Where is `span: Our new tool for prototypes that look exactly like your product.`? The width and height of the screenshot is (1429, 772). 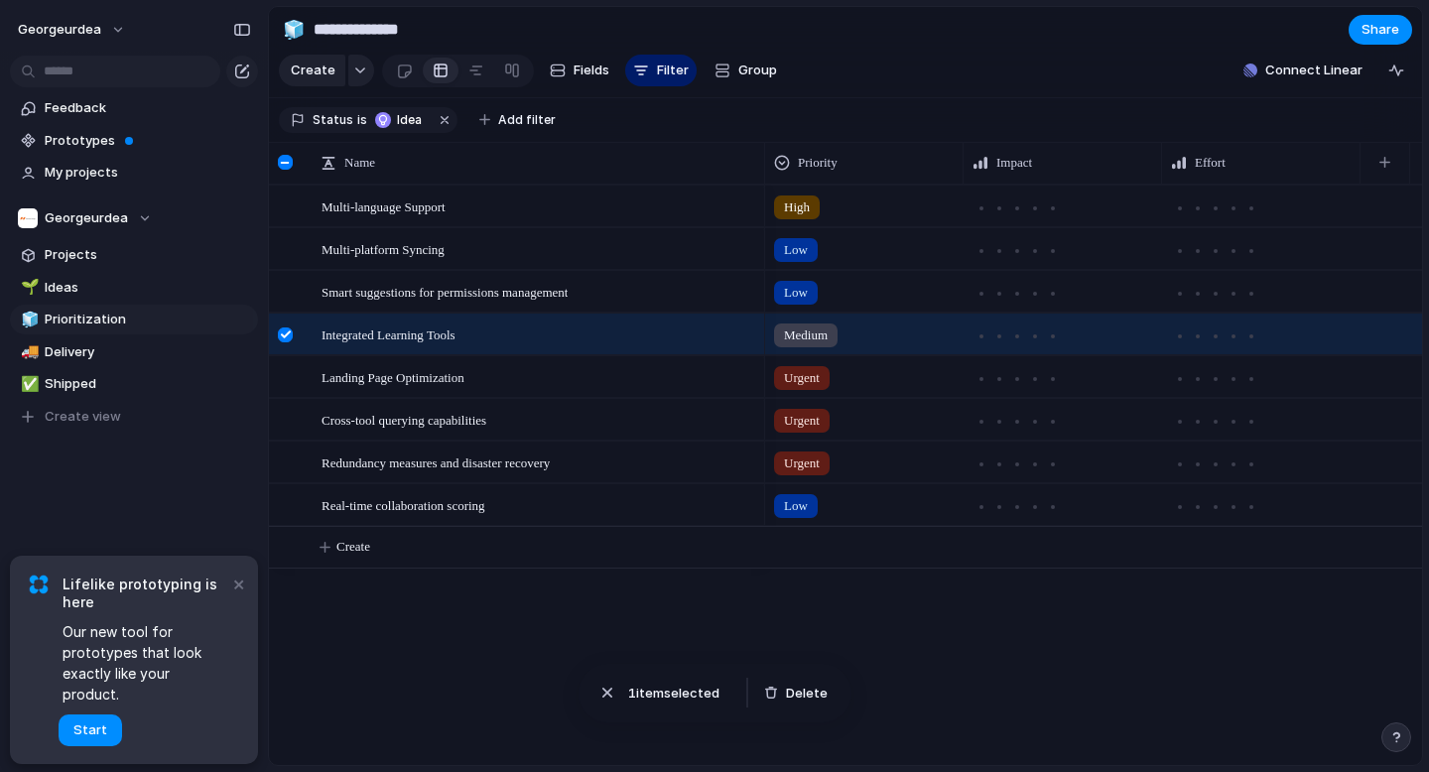
span: Our new tool for prototypes that look exactly like your product. is located at coordinates (145, 663).